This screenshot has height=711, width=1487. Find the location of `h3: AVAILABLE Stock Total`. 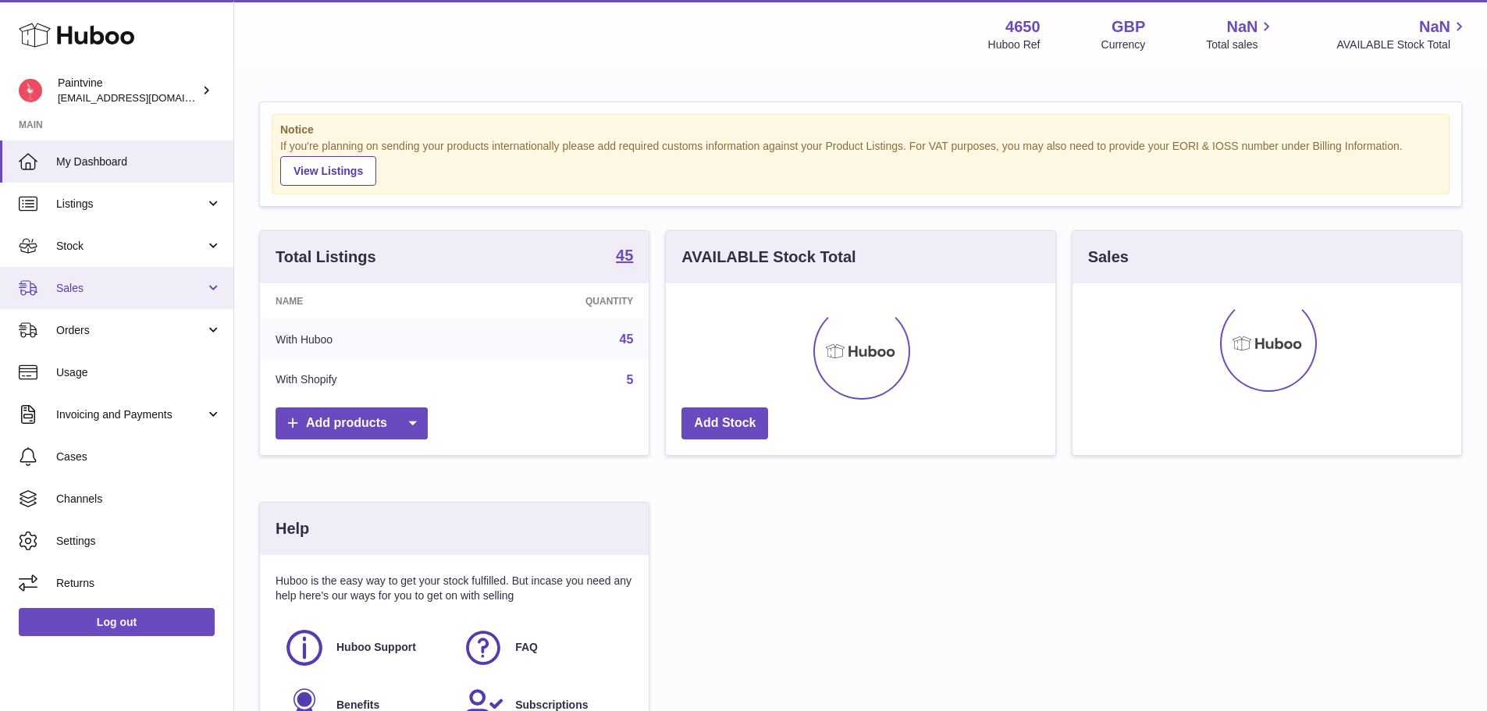

h3: AVAILABLE Stock Total is located at coordinates (768, 257).